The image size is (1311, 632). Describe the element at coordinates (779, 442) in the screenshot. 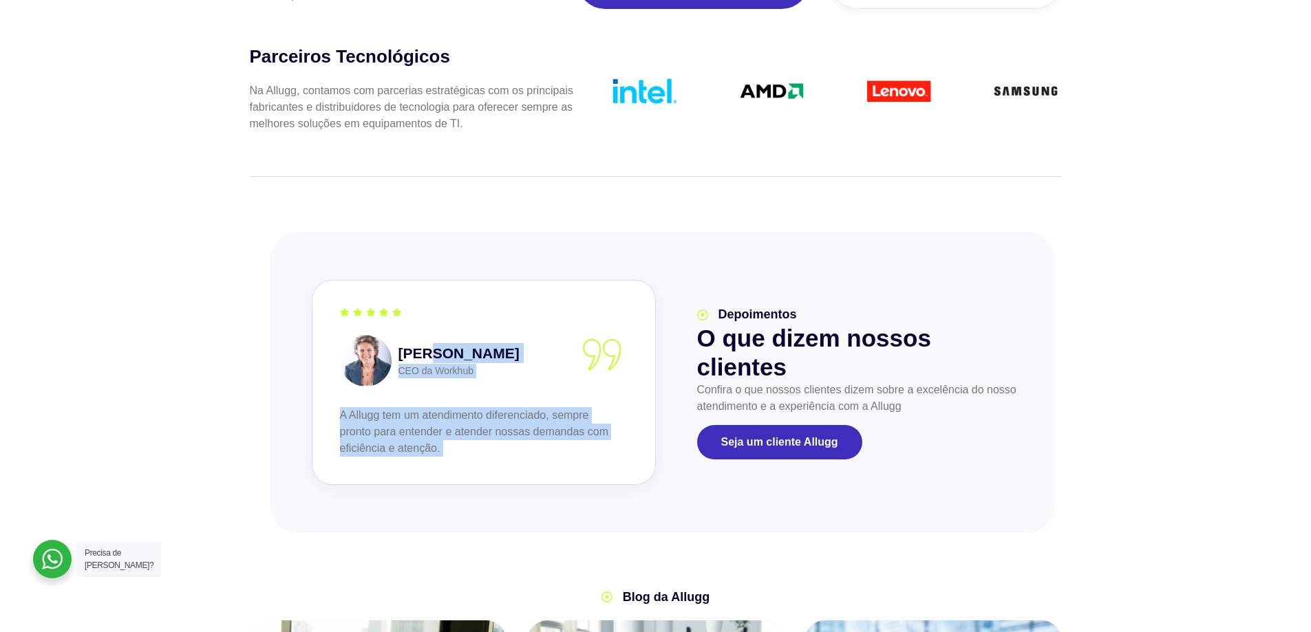

I see `a: Seja um cliente Allugg` at that location.